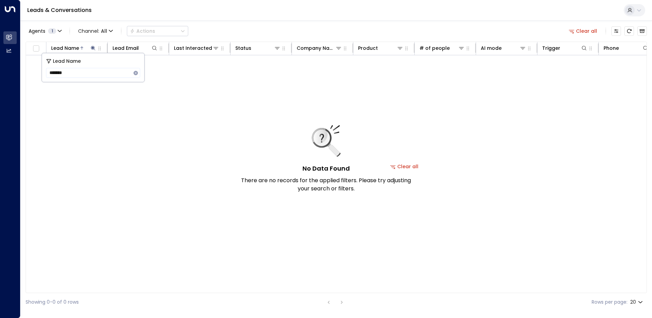  Describe the element at coordinates (609, 302) in the screenshot. I see `label: Rows per page:` at that location.